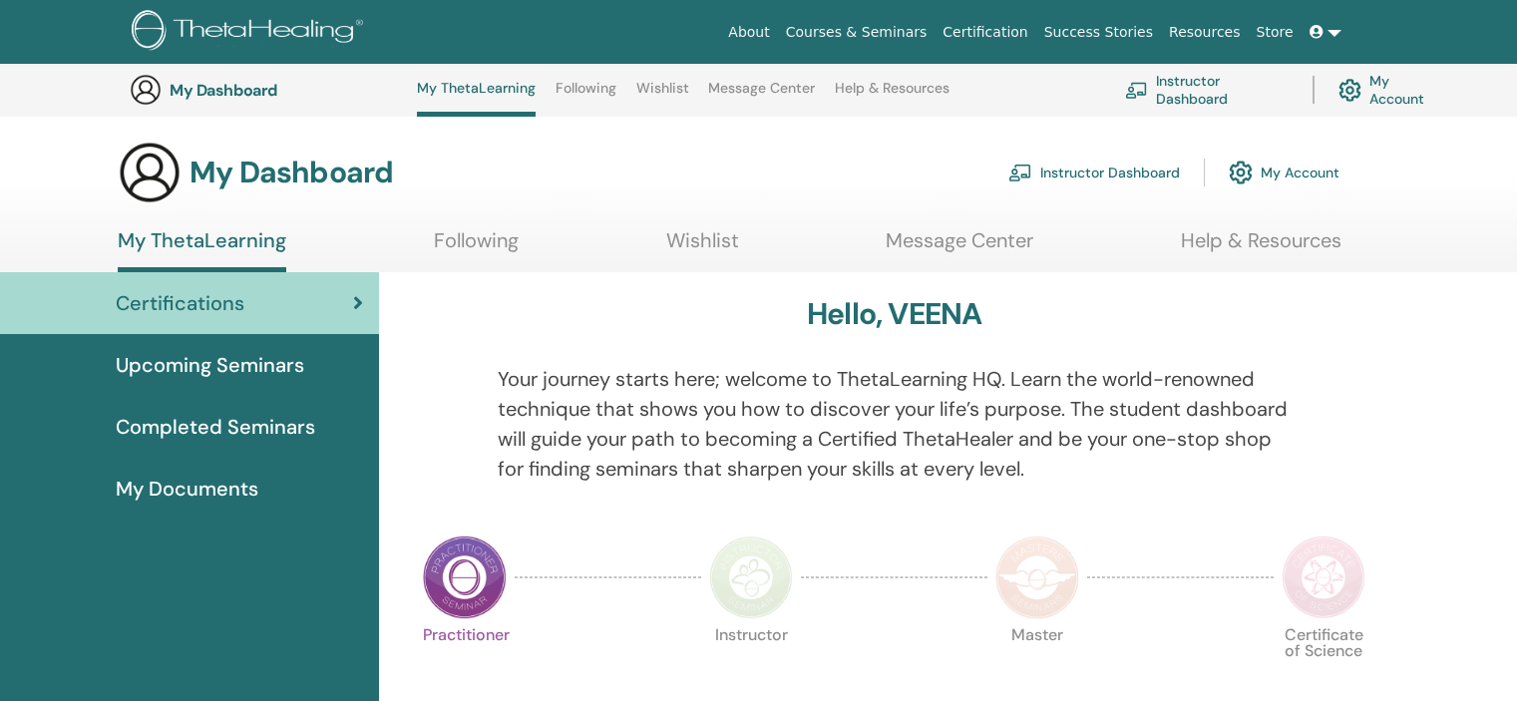 The image size is (1517, 701). What do you see at coordinates (187, 489) in the screenshot?
I see `span: My Documents` at bounding box center [187, 489].